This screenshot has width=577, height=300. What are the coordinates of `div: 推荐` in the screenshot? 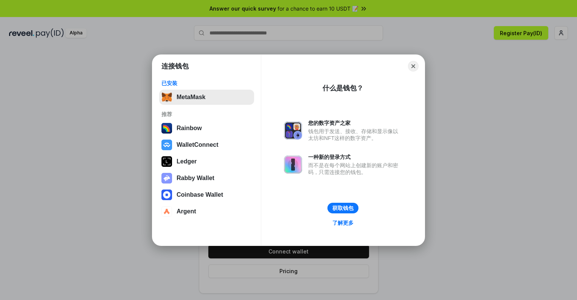 It's located at (206, 114).